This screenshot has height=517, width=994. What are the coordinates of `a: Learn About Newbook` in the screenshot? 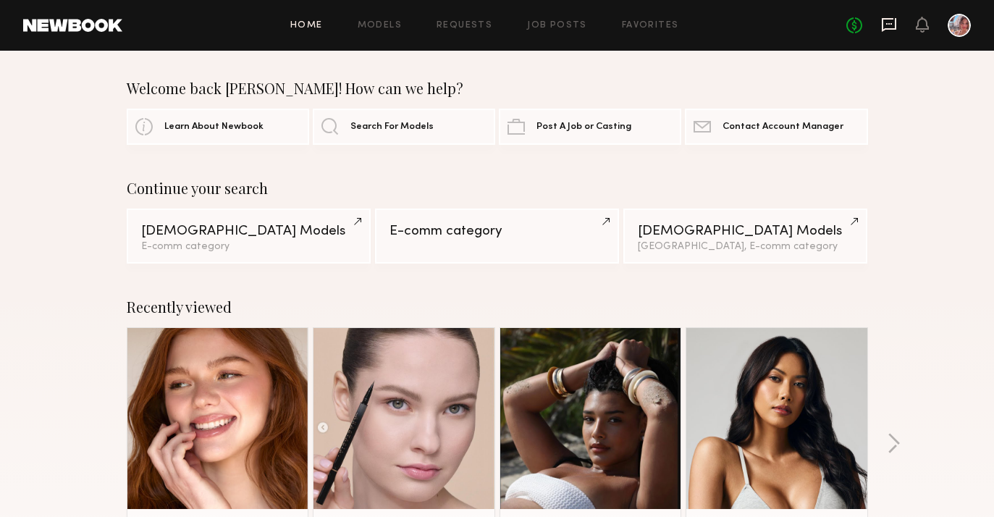 It's located at (218, 127).